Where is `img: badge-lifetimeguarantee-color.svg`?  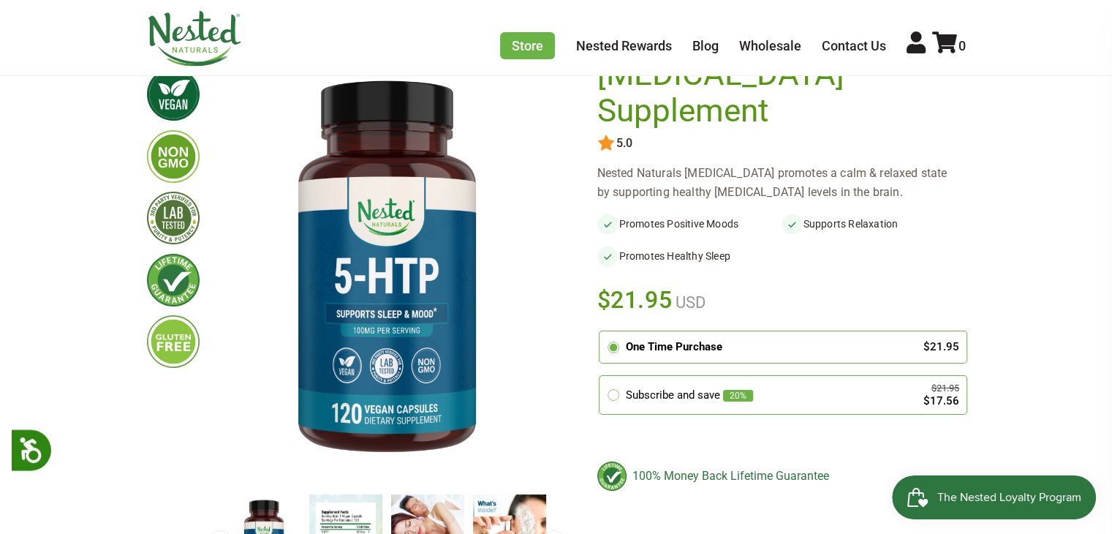
img: badge-lifetimeguarantee-color.svg is located at coordinates (612, 476).